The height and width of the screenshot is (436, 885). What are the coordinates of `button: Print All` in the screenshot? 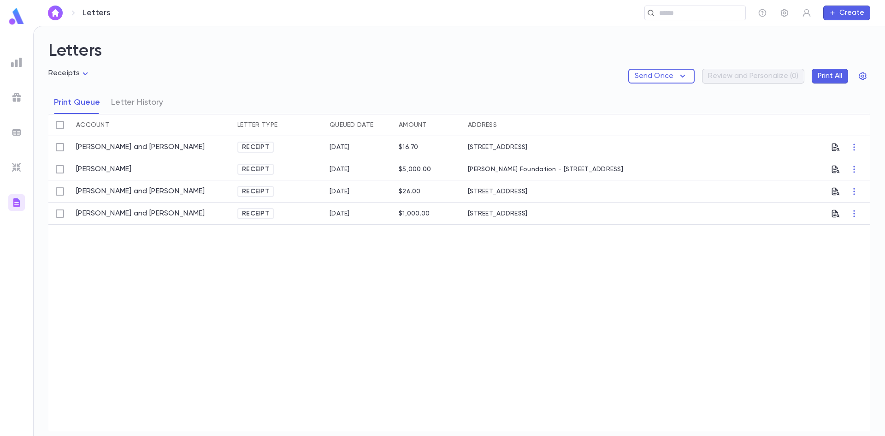 It's located at (830, 76).